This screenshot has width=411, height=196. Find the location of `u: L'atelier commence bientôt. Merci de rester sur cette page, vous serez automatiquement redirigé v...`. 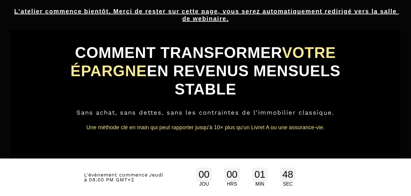

u: L'atelier commence bientôt. Merci de rester sur cette page, vous serez automatiquement redirigé v... is located at coordinates (206, 15).